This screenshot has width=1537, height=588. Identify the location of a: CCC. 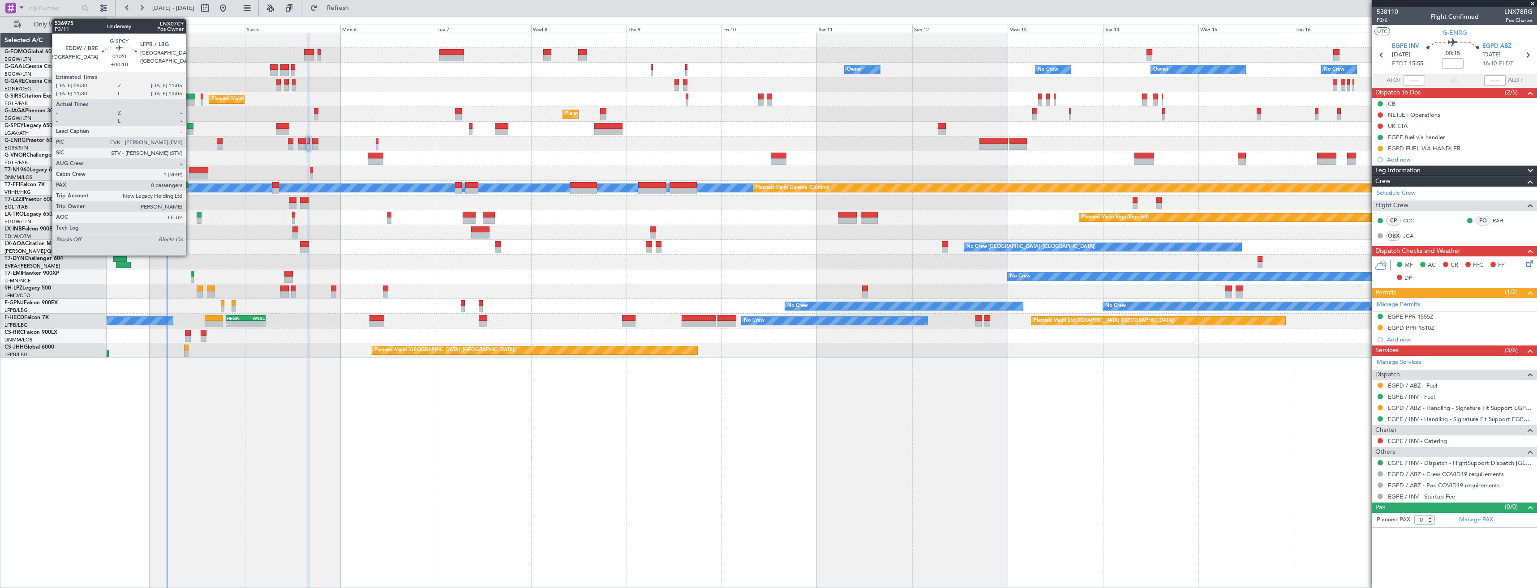
(1413, 221).